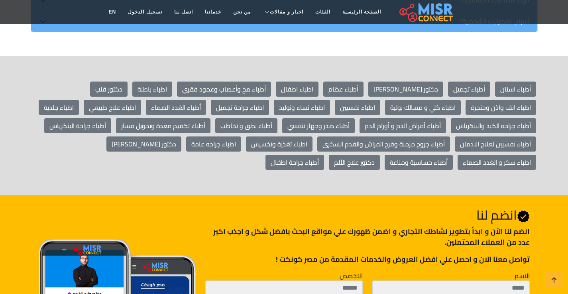 This screenshot has width=568, height=294. What do you see at coordinates (361, 12) in the screenshot?
I see `a: الصفحة الرئيسية` at bounding box center [361, 12].